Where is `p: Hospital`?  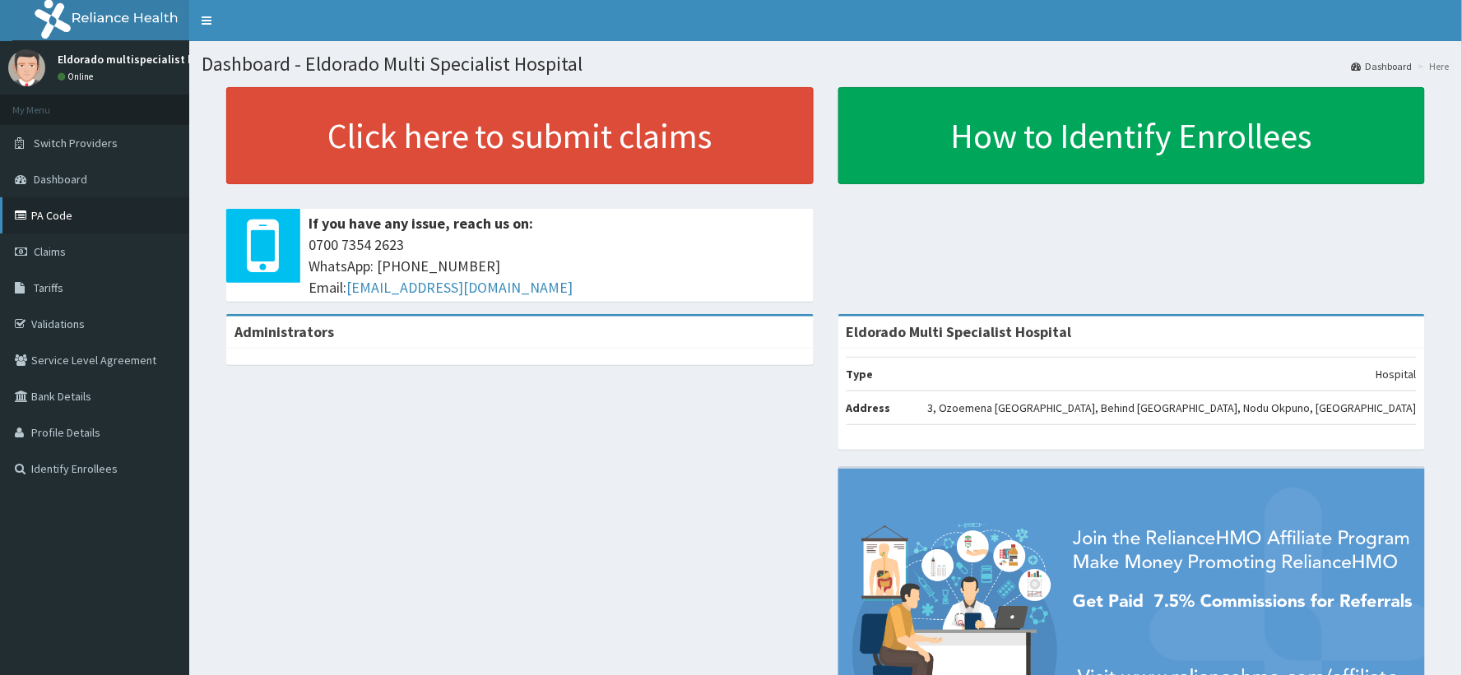
p: Hospital is located at coordinates (1396, 374).